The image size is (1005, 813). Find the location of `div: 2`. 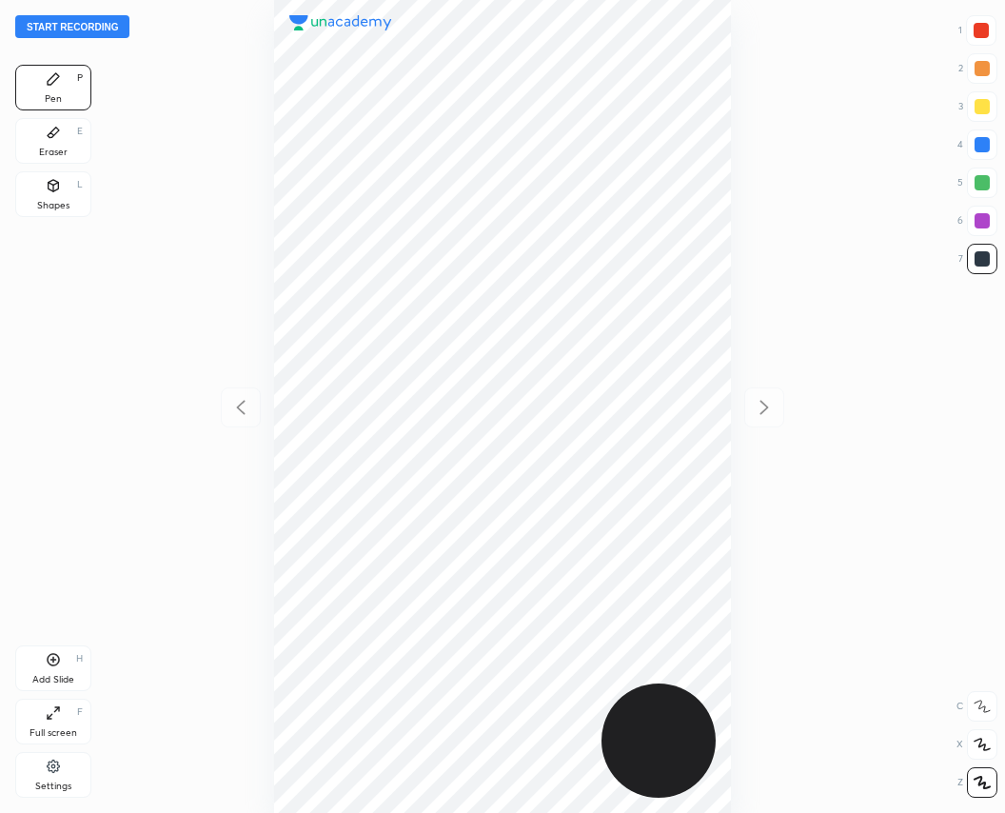

div: 2 is located at coordinates (978, 69).